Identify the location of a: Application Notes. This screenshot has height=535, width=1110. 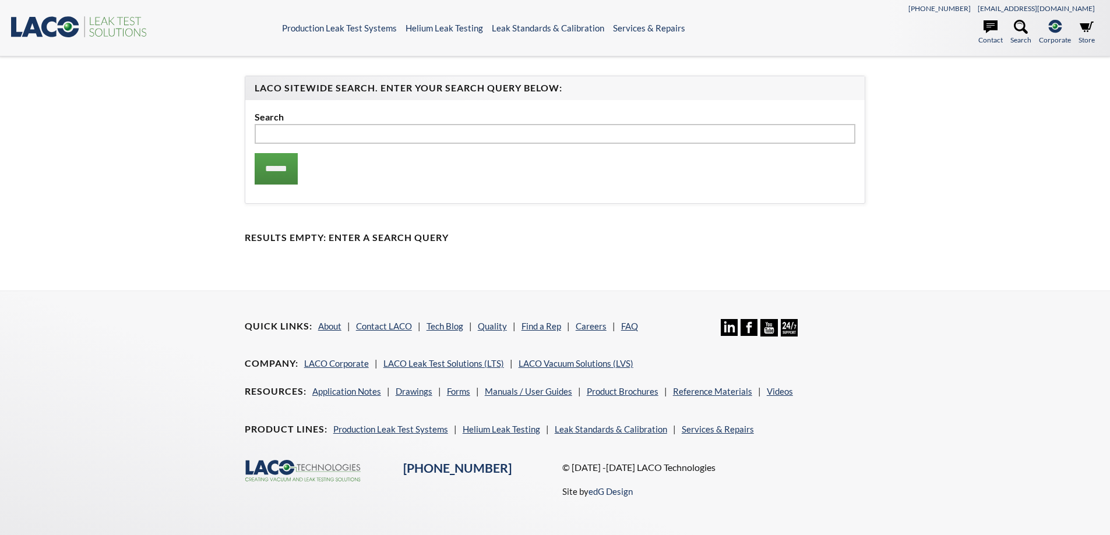
(347, 391).